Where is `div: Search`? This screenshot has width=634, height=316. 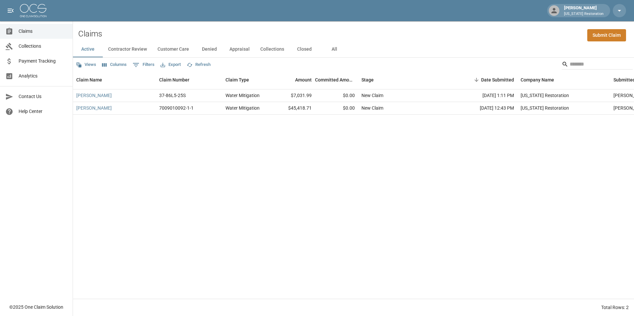 div: Search is located at coordinates (597, 65).